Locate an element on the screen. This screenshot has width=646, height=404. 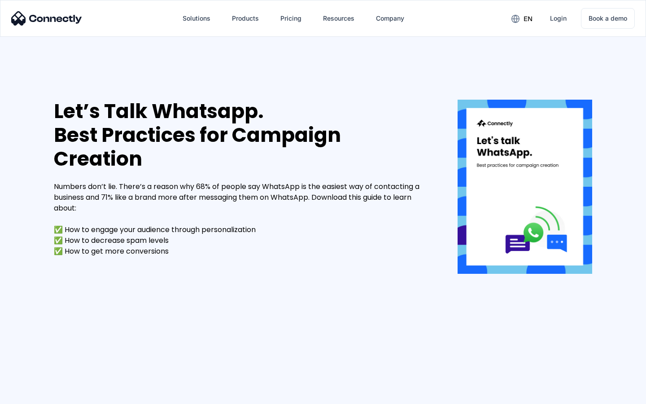
div: Login is located at coordinates (558, 18).